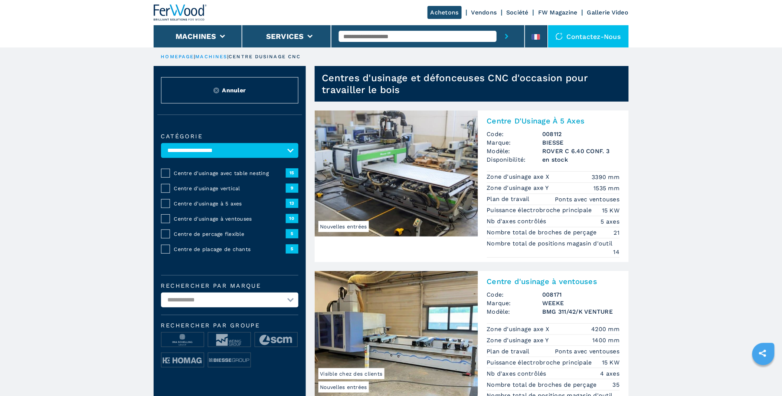  What do you see at coordinates (484, 12) in the screenshot?
I see `a: Vendons` at bounding box center [484, 12].